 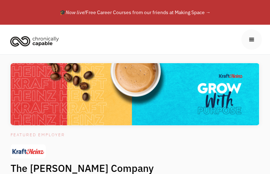 What do you see at coordinates (251, 39) in the screenshot?
I see `div: menu` at bounding box center [251, 39].